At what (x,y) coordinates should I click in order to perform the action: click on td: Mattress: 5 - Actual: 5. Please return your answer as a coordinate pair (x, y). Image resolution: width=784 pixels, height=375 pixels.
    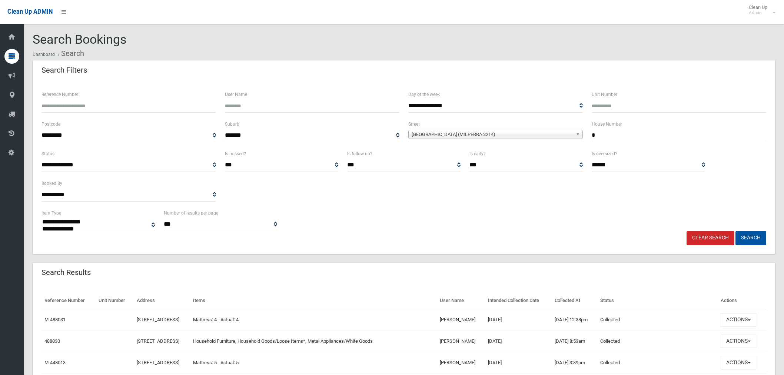
    Looking at the image, I should click on (313, 363).